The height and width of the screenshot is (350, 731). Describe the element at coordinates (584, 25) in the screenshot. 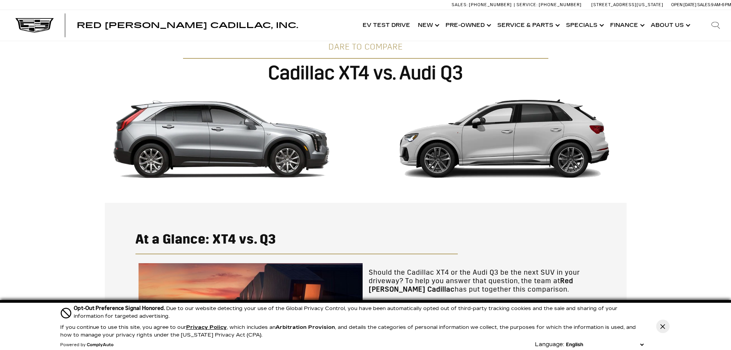

I see `a: Specials` at that location.